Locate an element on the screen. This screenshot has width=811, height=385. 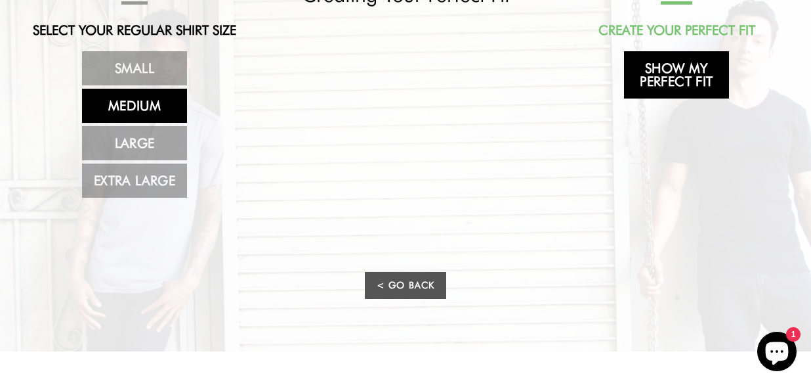
a: Large is located at coordinates (135, 143).